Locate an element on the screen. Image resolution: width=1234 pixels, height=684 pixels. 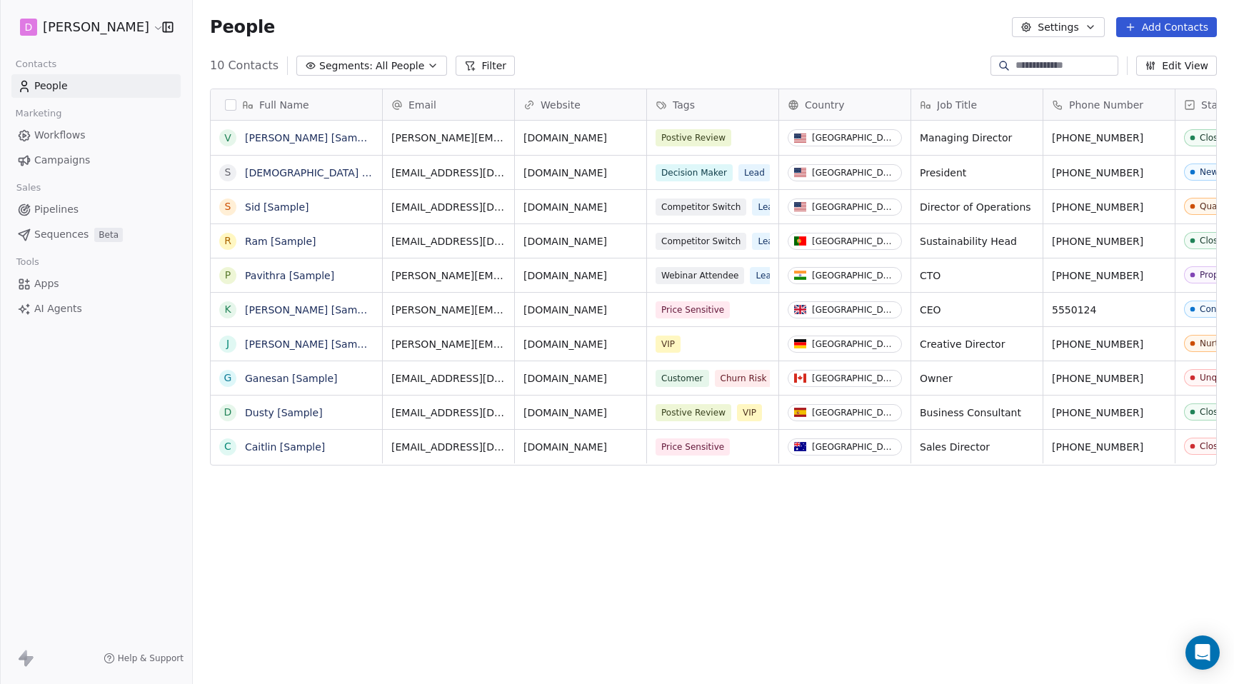
span: Country is located at coordinates (825, 105).